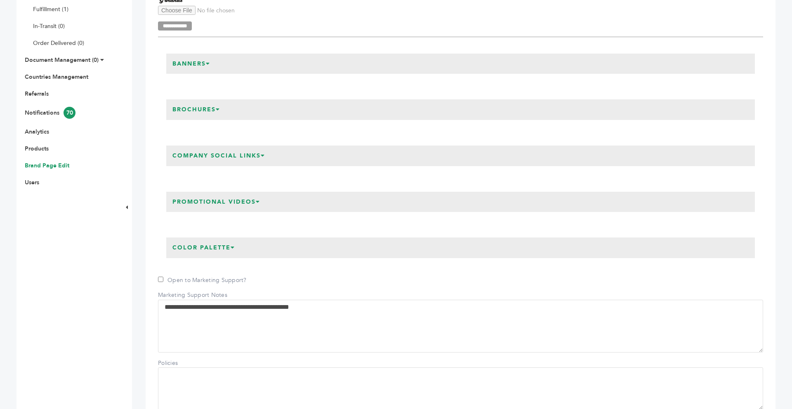 This screenshot has height=409, width=792. Describe the element at coordinates (187, 363) in the screenshot. I see `label: Policies` at that location.